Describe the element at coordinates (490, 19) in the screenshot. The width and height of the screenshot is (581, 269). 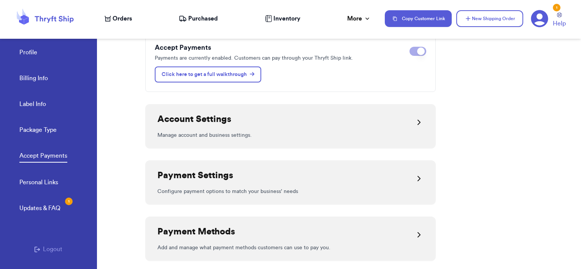
I see `button: New Shipping Order` at that location.